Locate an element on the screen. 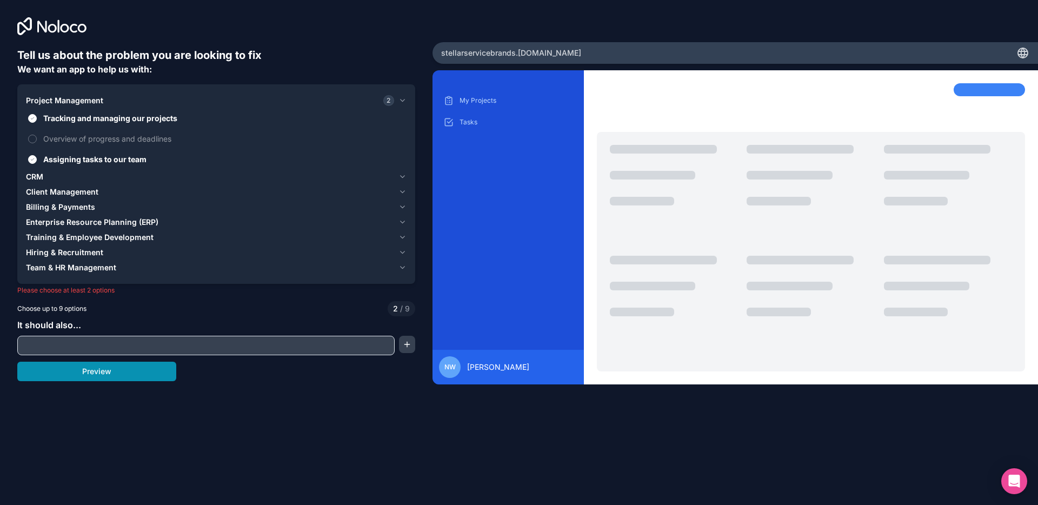 The width and height of the screenshot is (1038, 505). span: Tracking and managing our projects is located at coordinates (224, 118).